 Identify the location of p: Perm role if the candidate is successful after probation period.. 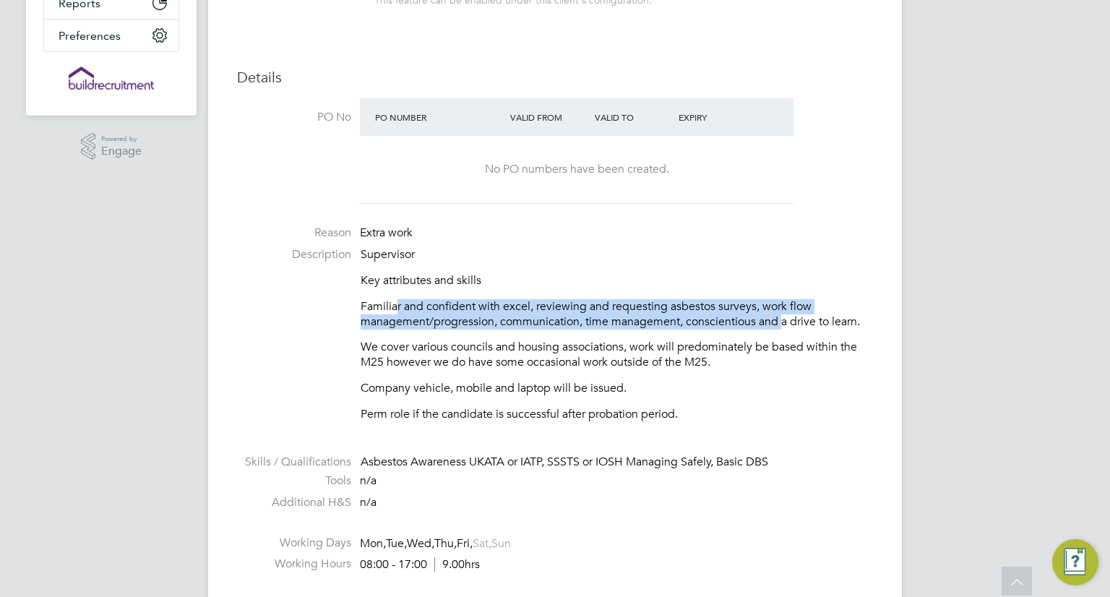
(617, 414).